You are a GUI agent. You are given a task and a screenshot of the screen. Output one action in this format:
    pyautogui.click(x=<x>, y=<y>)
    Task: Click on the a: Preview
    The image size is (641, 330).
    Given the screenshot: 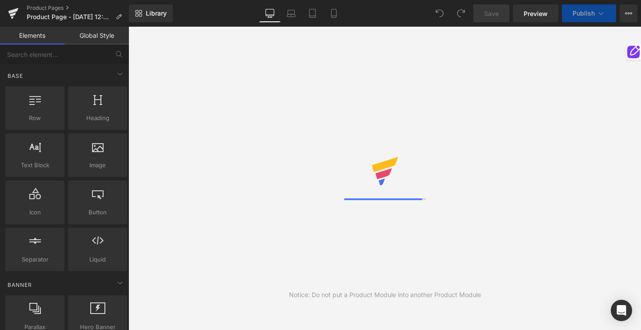 What is the action you would take?
    pyautogui.click(x=535, y=13)
    